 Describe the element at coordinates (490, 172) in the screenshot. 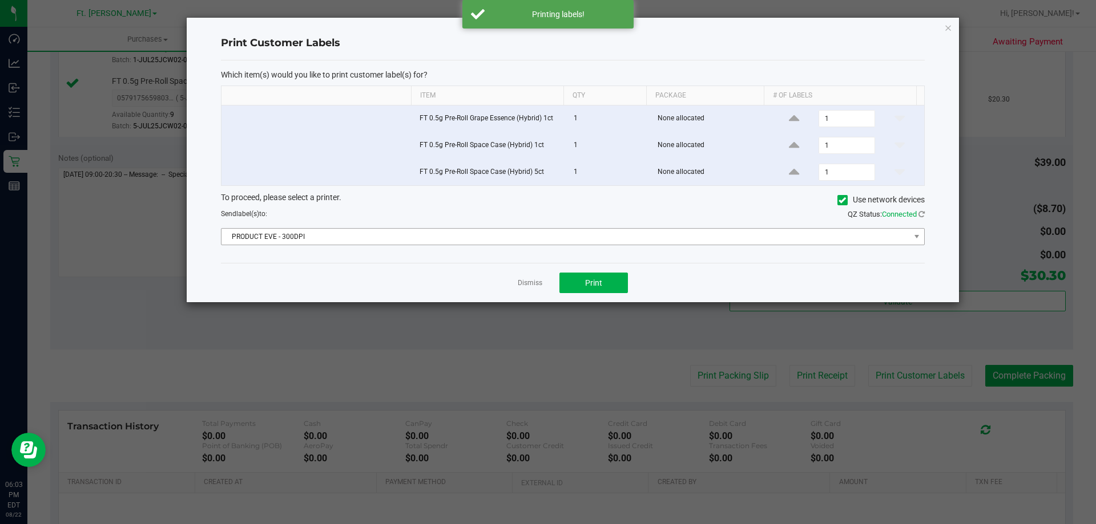

I see `td: FT 0.5g Pre-Roll Space Case (Hybrid) 5ct` at that location.